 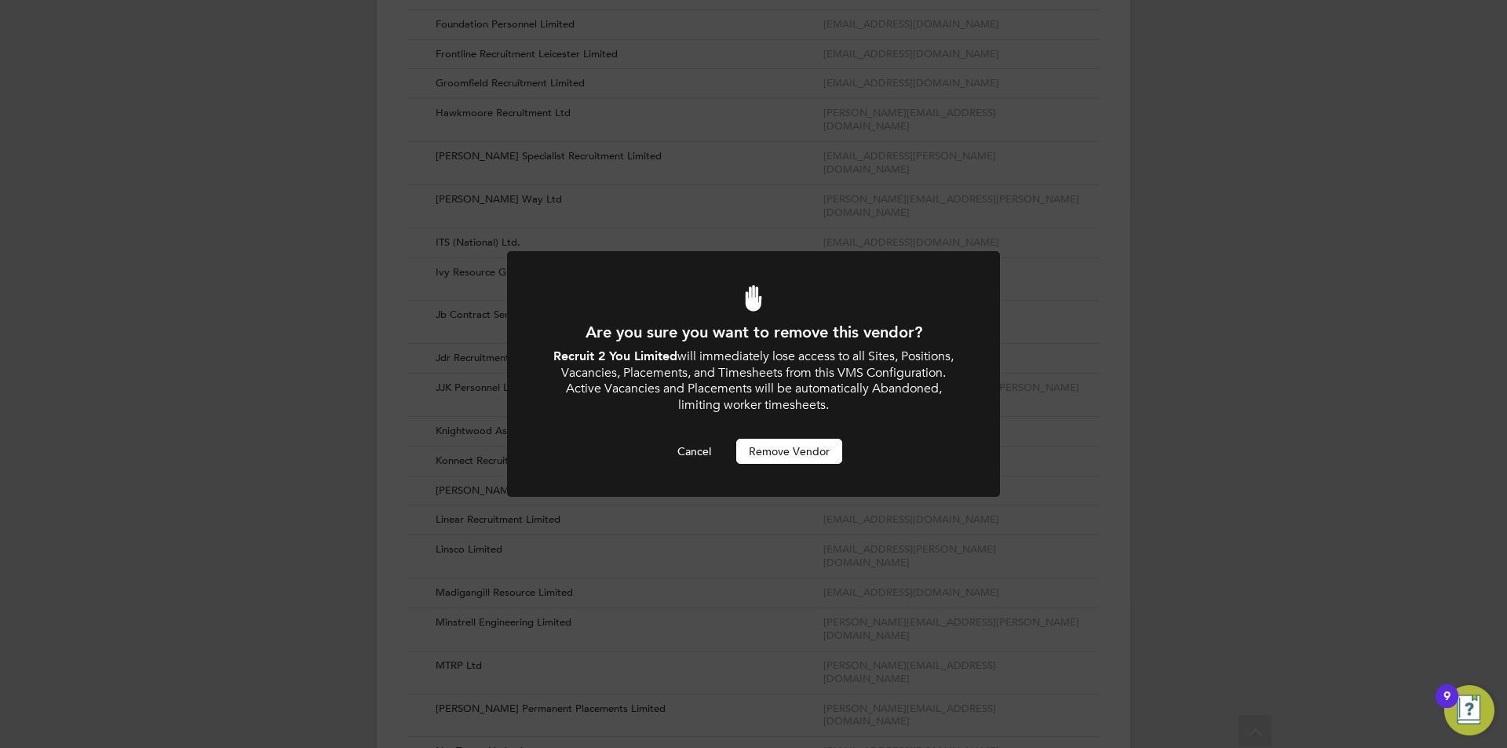 What do you see at coordinates (789, 451) in the screenshot?
I see `button: Remove Vendor` at bounding box center [789, 451].